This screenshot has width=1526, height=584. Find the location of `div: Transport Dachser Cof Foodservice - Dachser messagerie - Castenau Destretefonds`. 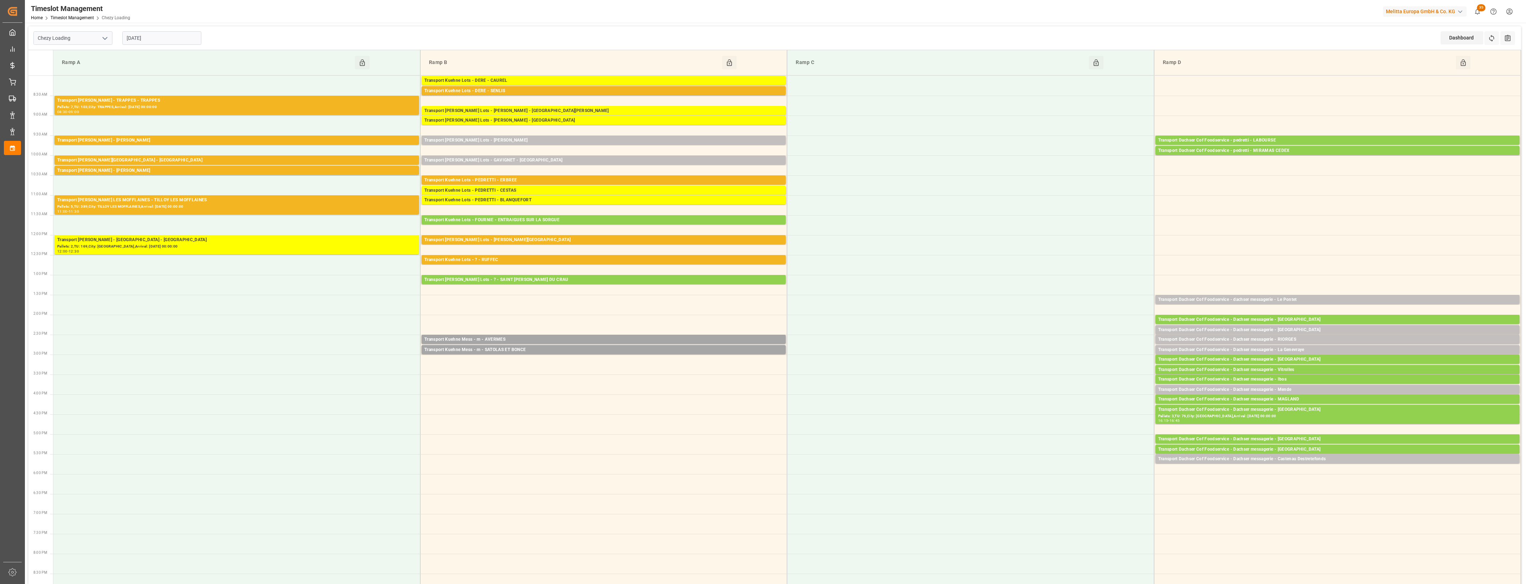

div: Transport Dachser Cof Foodservice - Dachser messagerie - Castenau Destretefonds is located at coordinates (1337, 459).